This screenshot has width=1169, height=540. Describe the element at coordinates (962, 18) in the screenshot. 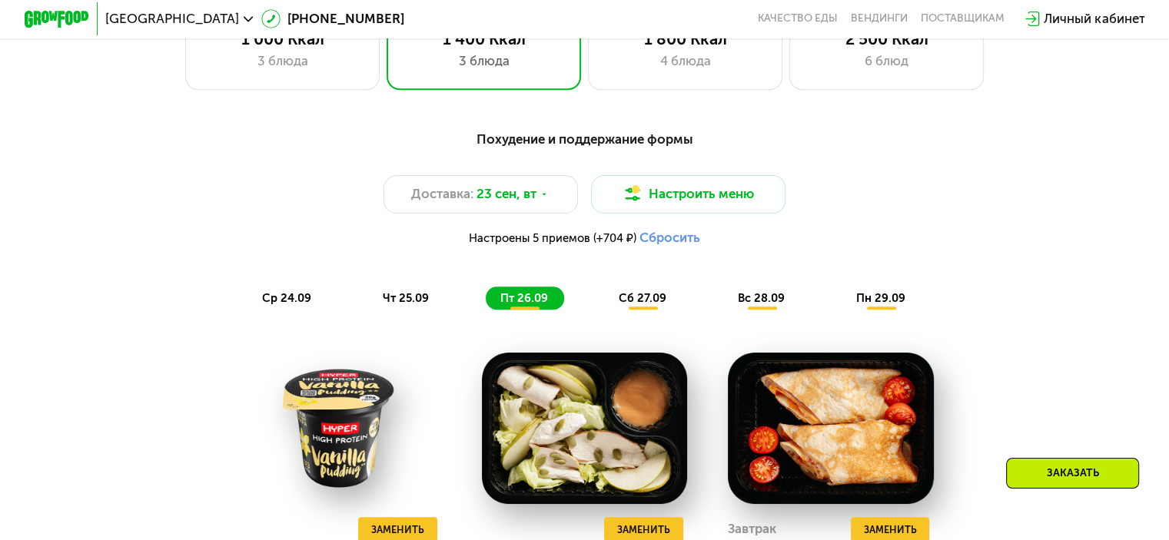

I see `div: поставщикам` at that location.